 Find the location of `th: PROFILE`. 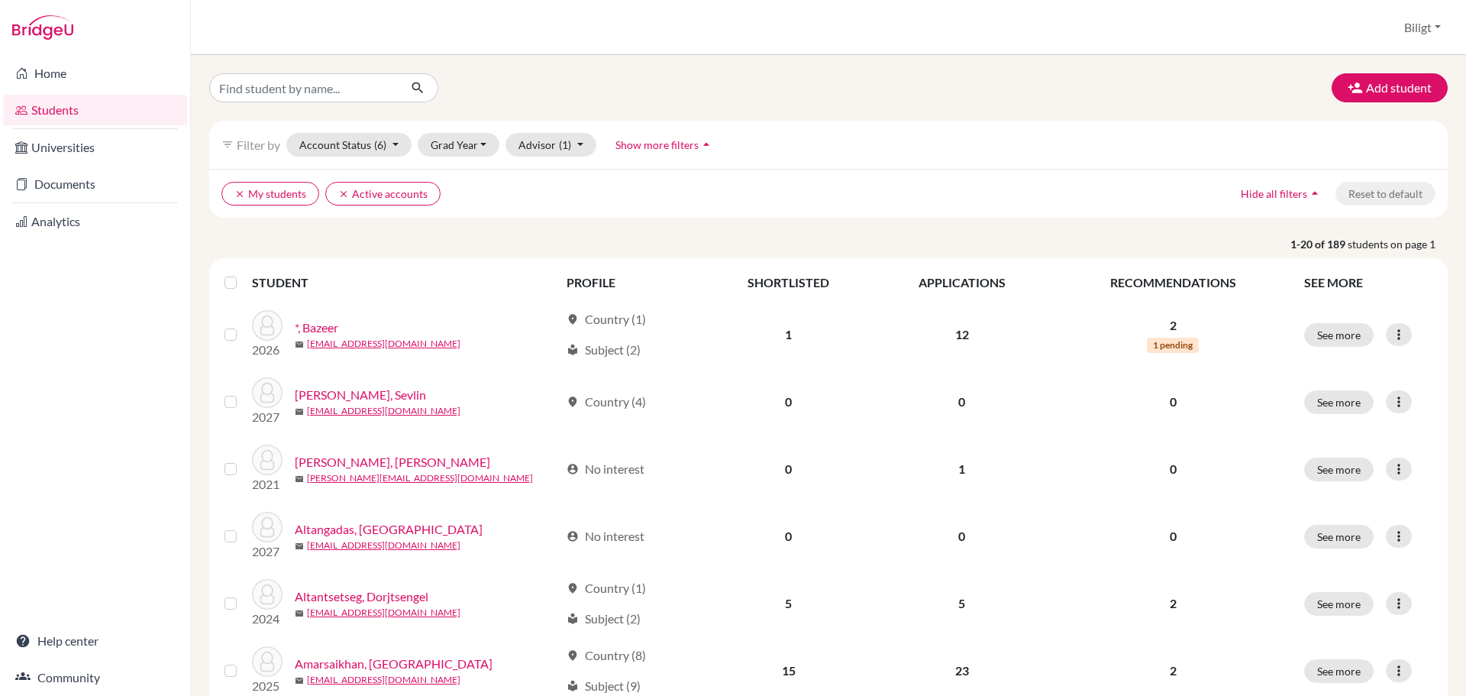

th: PROFILE is located at coordinates (631, 283).